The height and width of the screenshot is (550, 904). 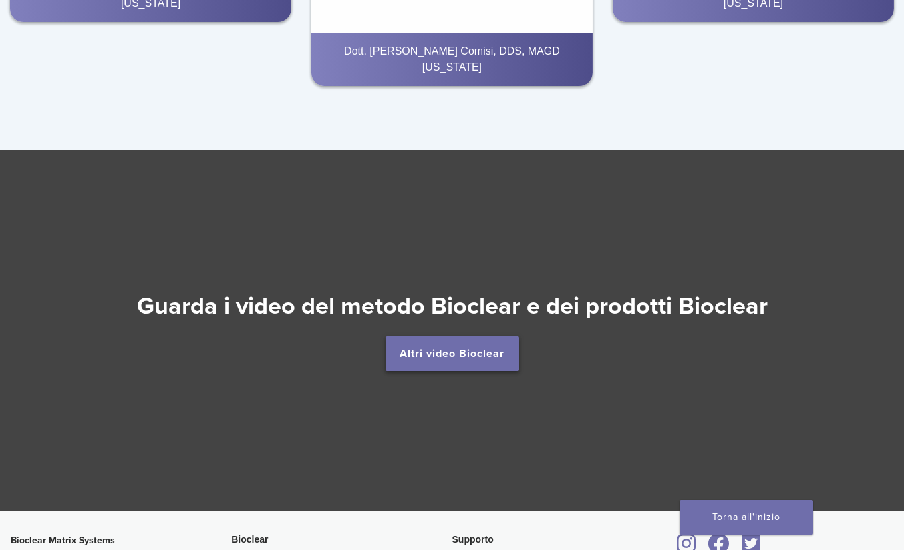 I want to click on a: Altri video Bioclear, so click(x=452, y=354).